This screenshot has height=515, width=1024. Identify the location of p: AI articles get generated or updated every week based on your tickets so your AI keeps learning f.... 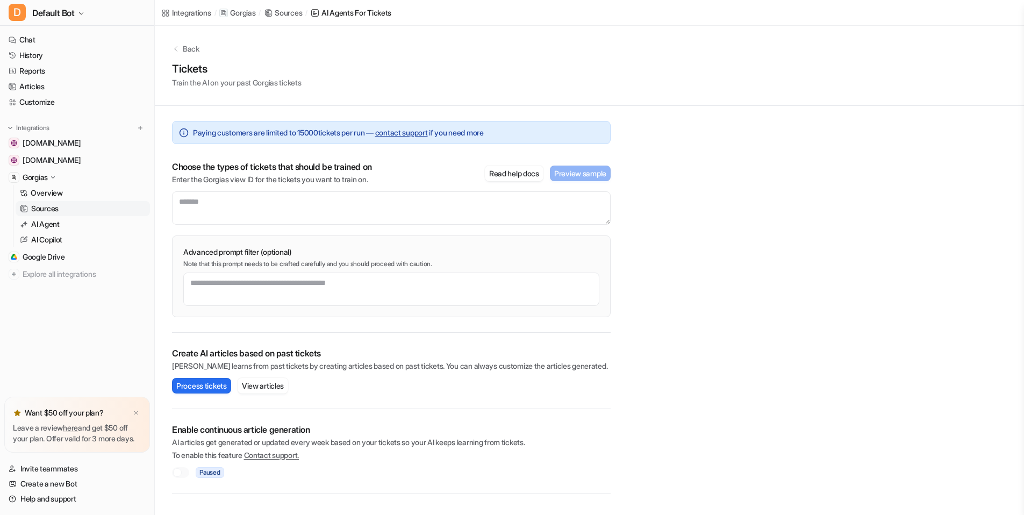
(391, 442).